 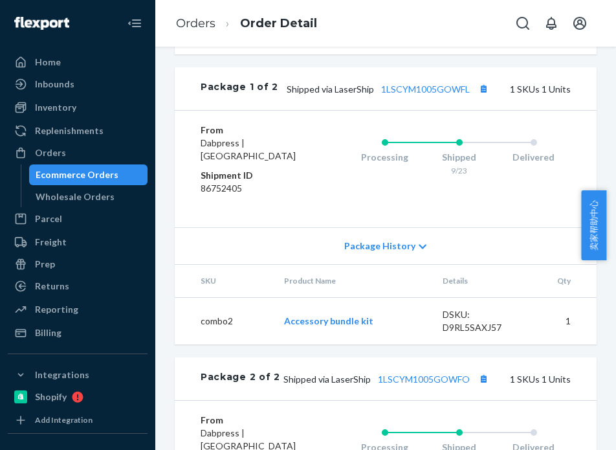 What do you see at coordinates (62, 375) in the screenshot?
I see `div: Integrations` at bounding box center [62, 375].